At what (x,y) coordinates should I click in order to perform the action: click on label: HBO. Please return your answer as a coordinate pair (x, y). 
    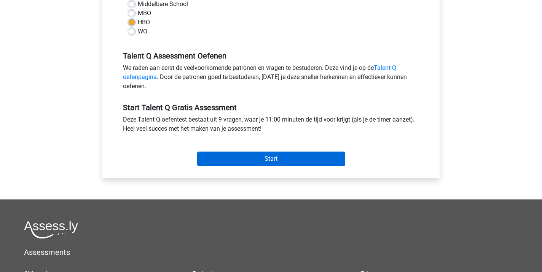
    Looking at the image, I should click on (144, 22).